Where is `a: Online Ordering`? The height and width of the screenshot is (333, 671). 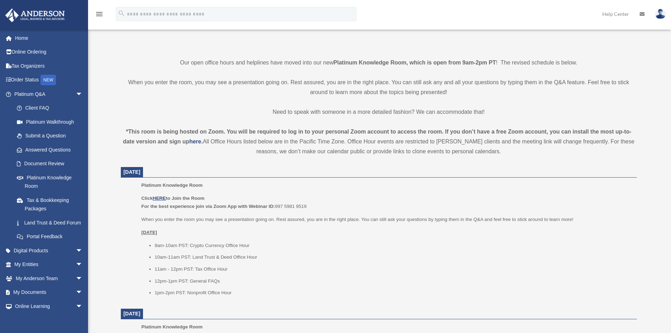 a: Online Ordering is located at coordinates (49, 52).